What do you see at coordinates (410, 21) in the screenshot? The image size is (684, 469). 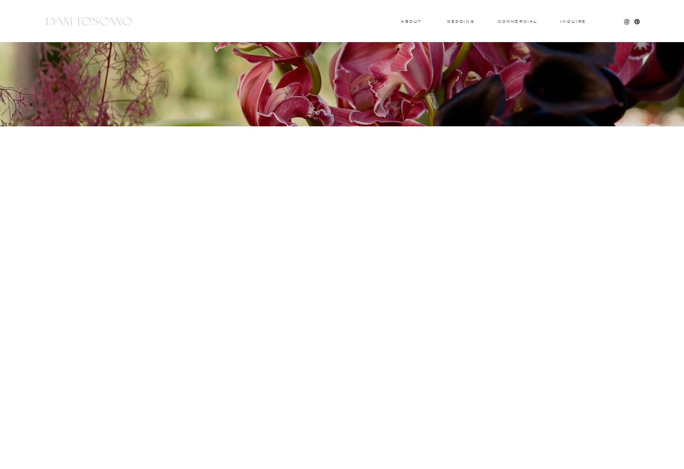 I see `a: About` at bounding box center [410, 21].